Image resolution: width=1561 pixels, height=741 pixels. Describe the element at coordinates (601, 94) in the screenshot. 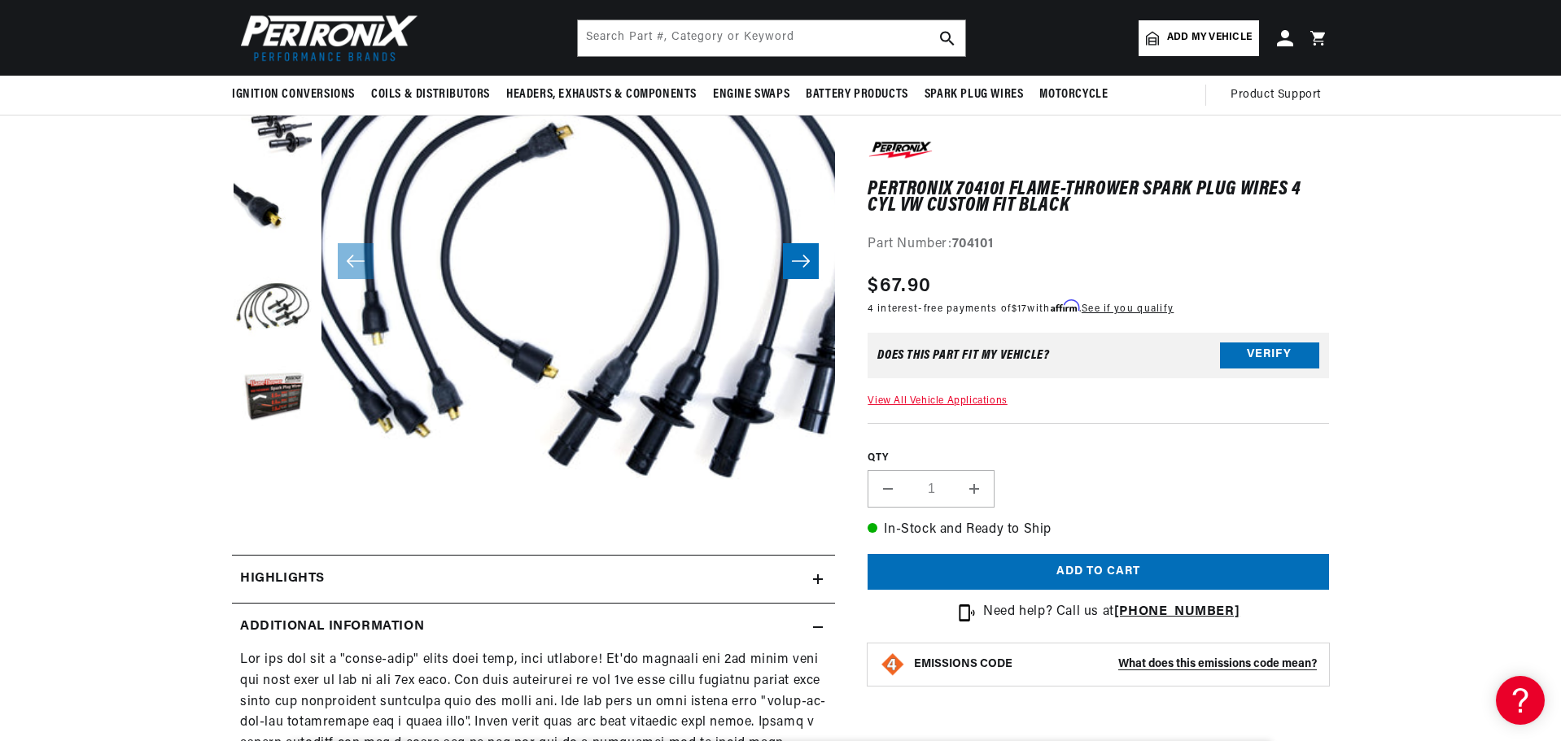

I see `span: Headers, Exhausts & Components` at that location.